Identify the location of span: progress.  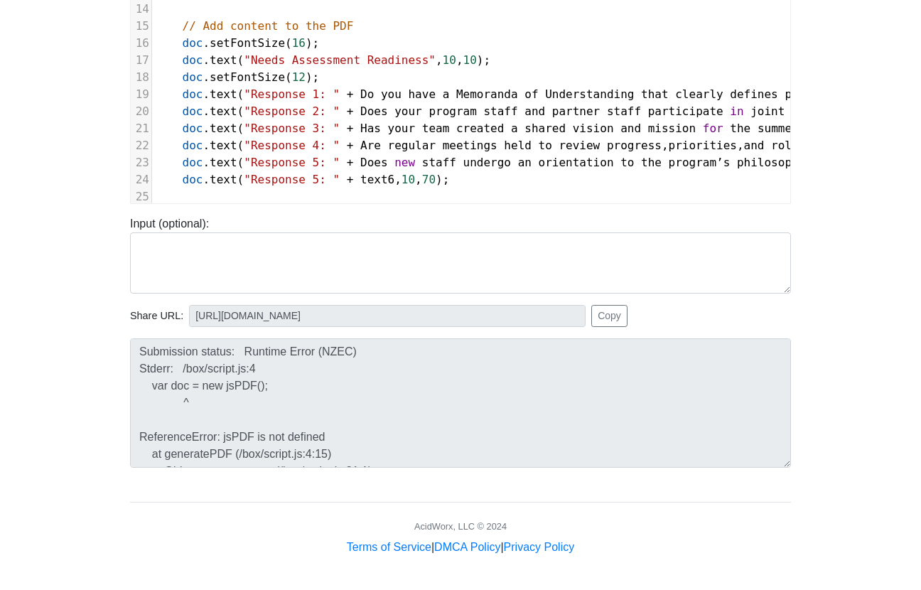
(634, 145).